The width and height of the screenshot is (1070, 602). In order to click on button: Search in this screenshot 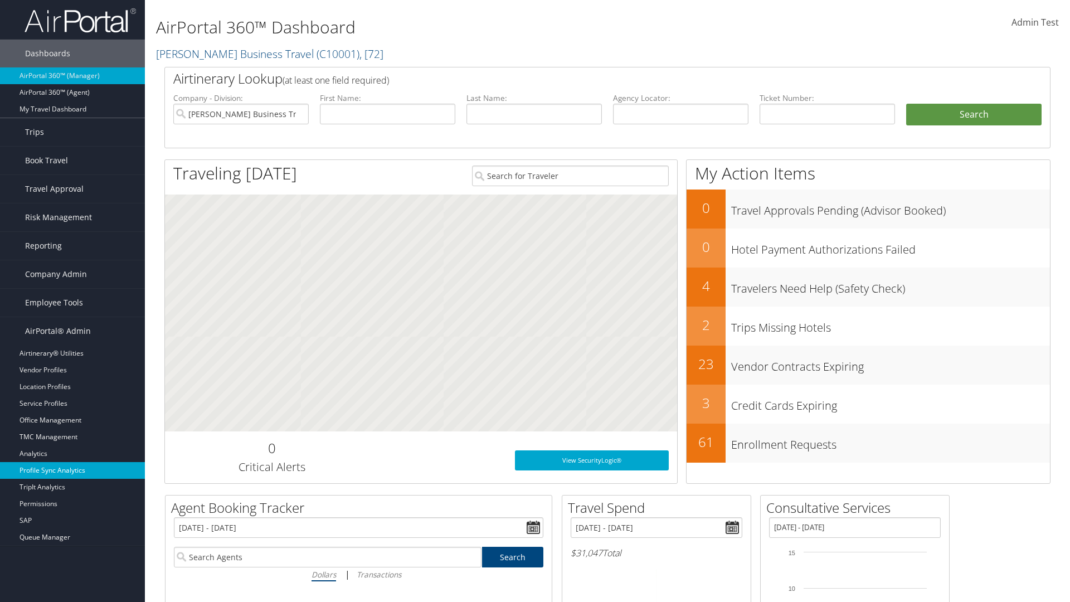, I will do `click(973, 115)`.